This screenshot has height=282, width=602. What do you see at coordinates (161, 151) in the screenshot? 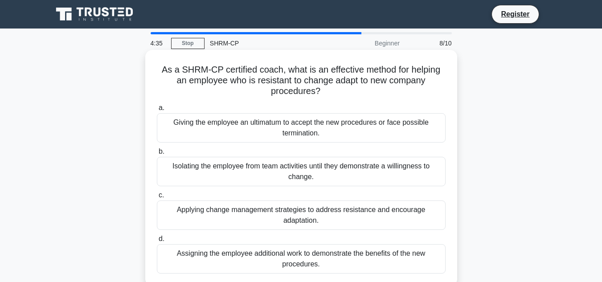
I see `span: b.` at bounding box center [161, 151].